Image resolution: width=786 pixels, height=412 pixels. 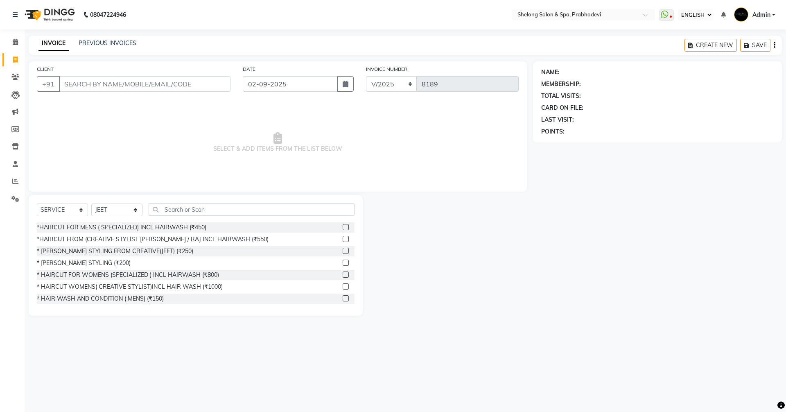 I want to click on input: Search or Scan, so click(x=251, y=209).